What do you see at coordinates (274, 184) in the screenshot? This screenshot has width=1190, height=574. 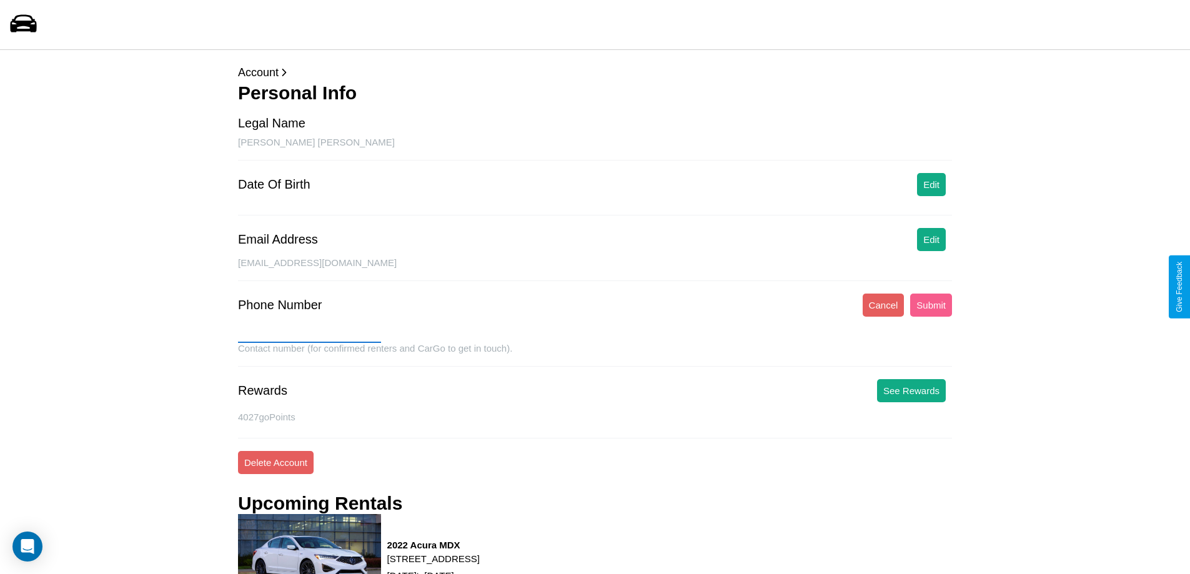 I see `div: Date Of Birth` at bounding box center [274, 184].